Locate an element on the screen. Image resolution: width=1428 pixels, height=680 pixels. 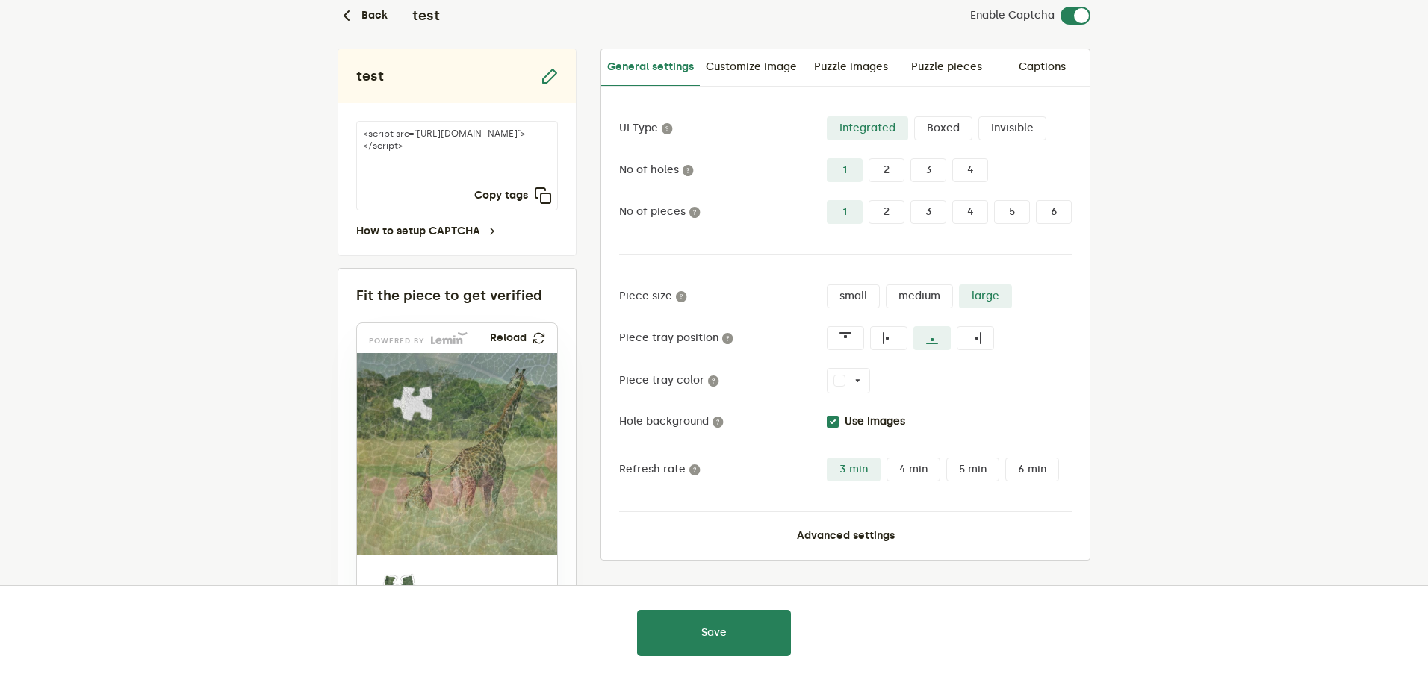
label: small is located at coordinates (853, 296).